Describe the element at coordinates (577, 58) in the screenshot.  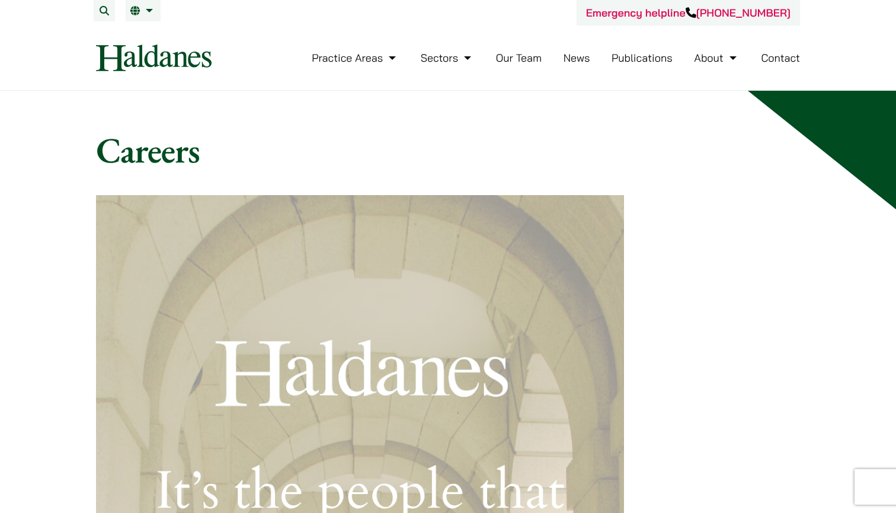
I see `a: News` at that location.